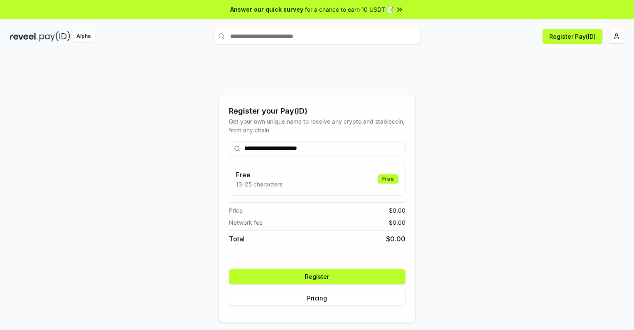  What do you see at coordinates (236, 210) in the screenshot?
I see `span: Price` at bounding box center [236, 210].